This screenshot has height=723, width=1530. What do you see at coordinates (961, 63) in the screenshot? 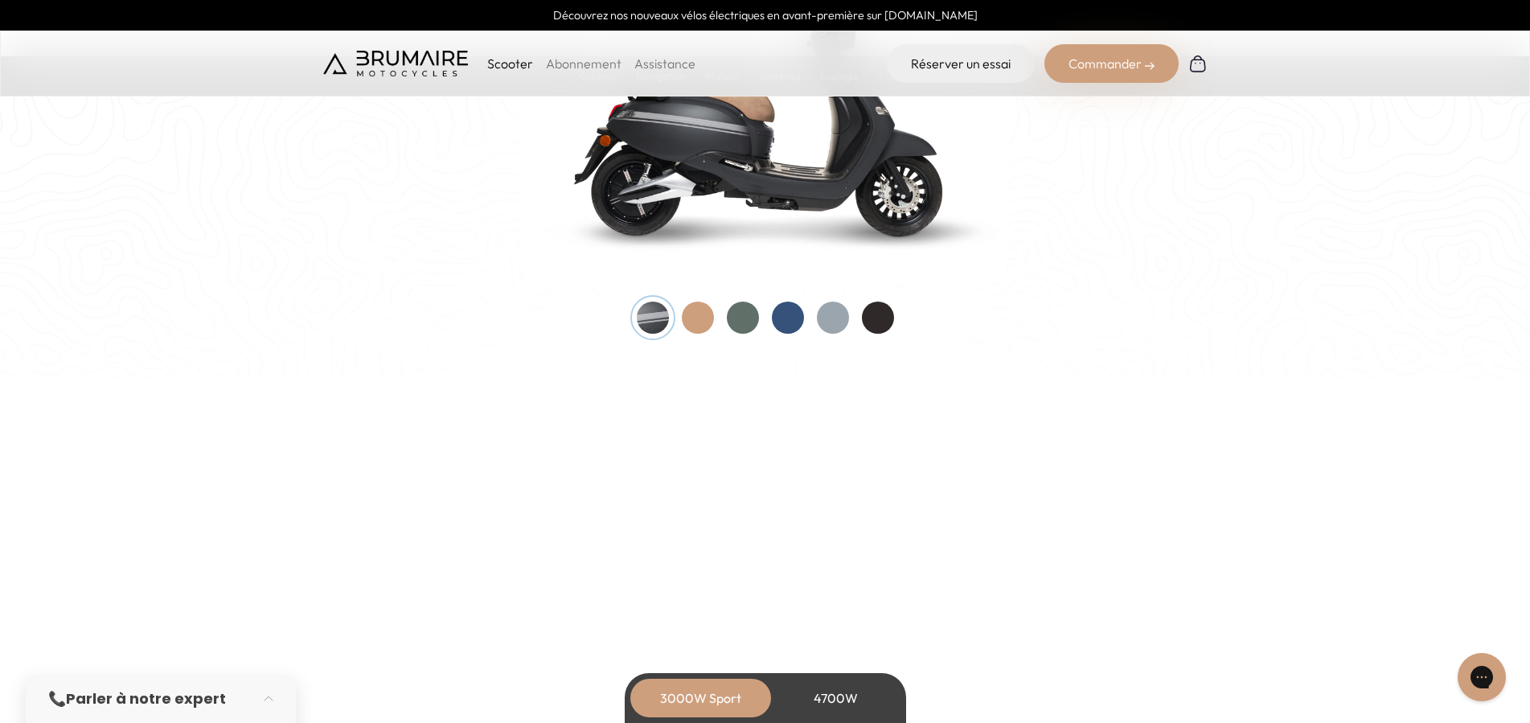
I see `a: Réserver un essai` at bounding box center [961, 63].